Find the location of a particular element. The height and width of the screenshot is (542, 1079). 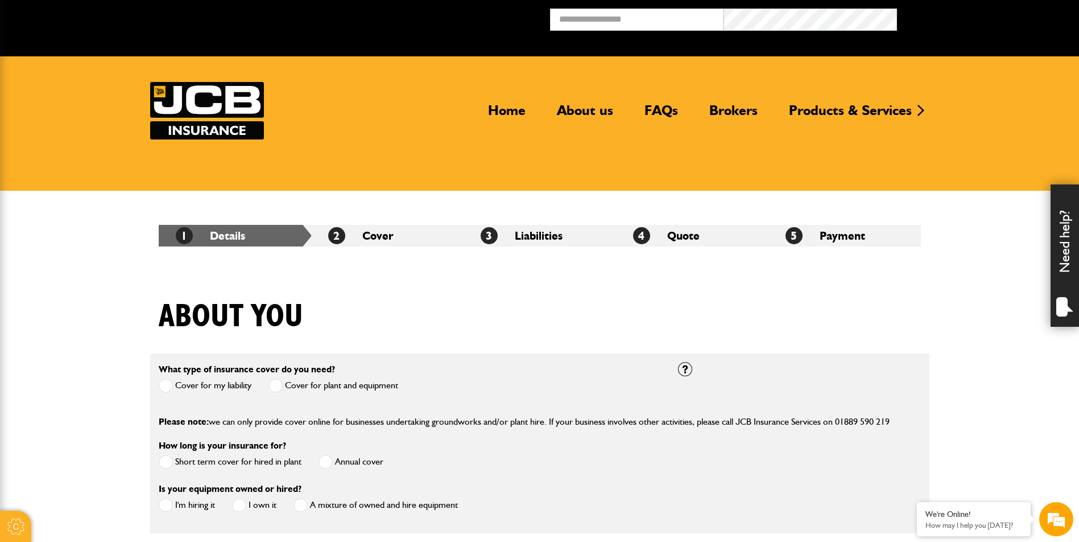

img: JCB Insurance Services logo is located at coordinates (207, 110).